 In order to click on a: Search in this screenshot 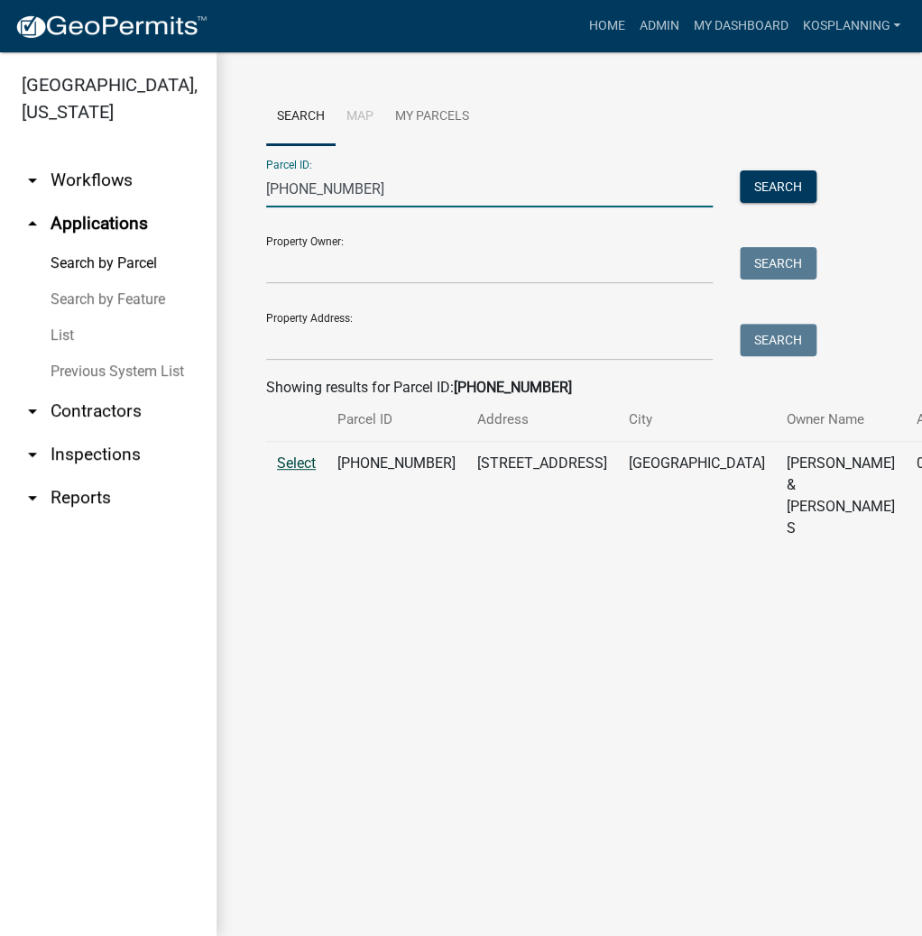, I will do `click(300, 117)`.